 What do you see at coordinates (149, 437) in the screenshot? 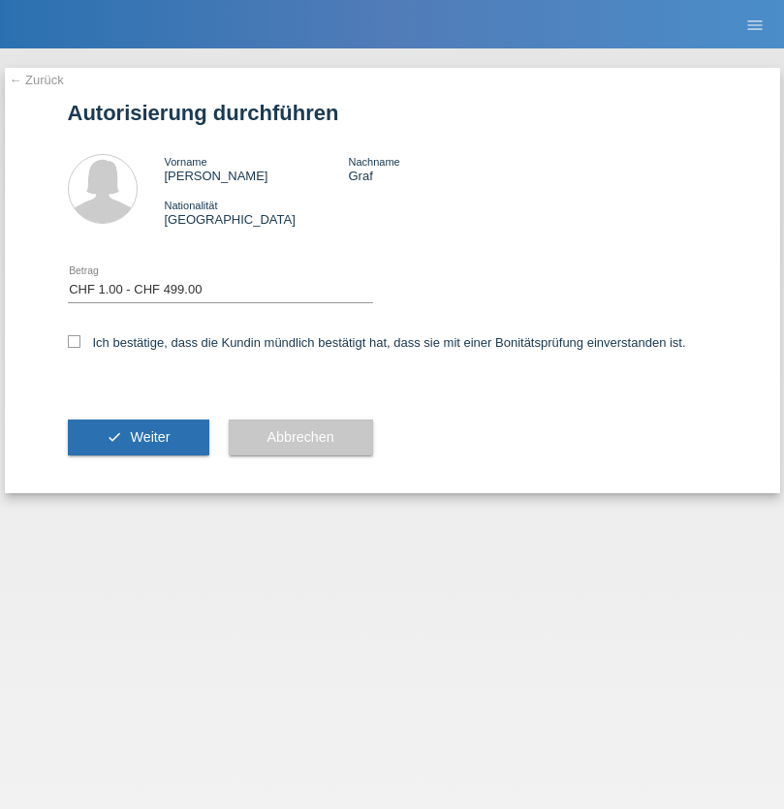
I see `span: Weiter` at bounding box center [149, 437].